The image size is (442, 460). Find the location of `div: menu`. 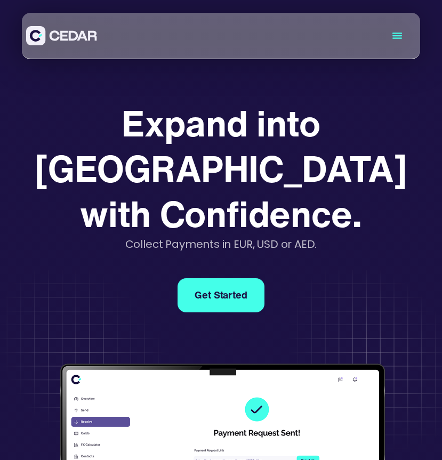

div: menu is located at coordinates (397, 36).